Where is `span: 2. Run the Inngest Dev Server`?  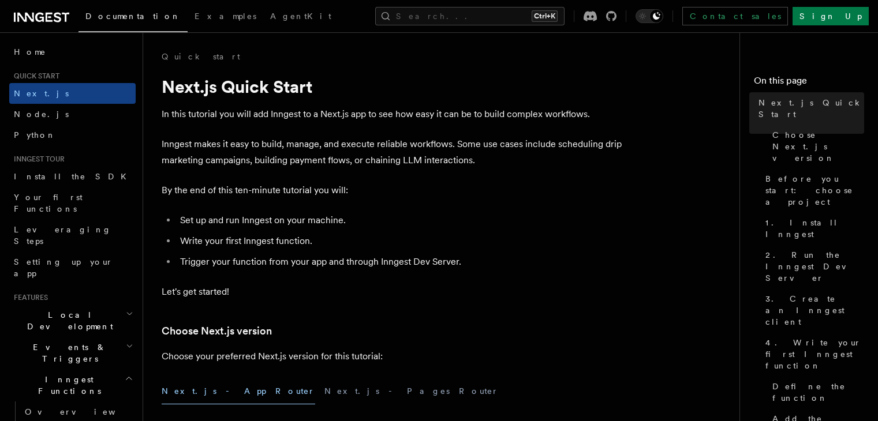
span: 2. Run the Inngest Dev Server is located at coordinates (814, 267).